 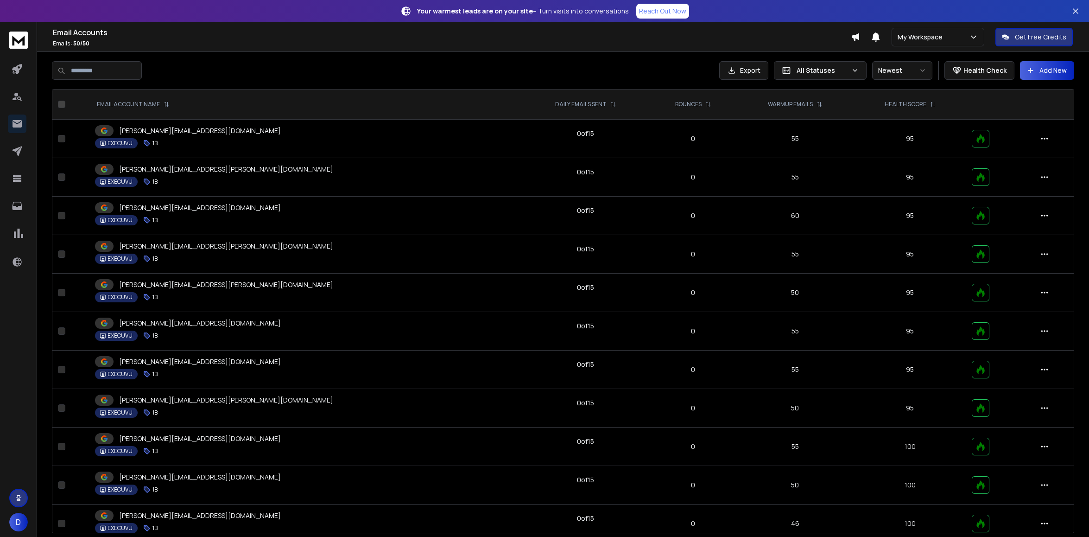 What do you see at coordinates (922, 37) in the screenshot?
I see `p: My Workspace` at bounding box center [922, 37].